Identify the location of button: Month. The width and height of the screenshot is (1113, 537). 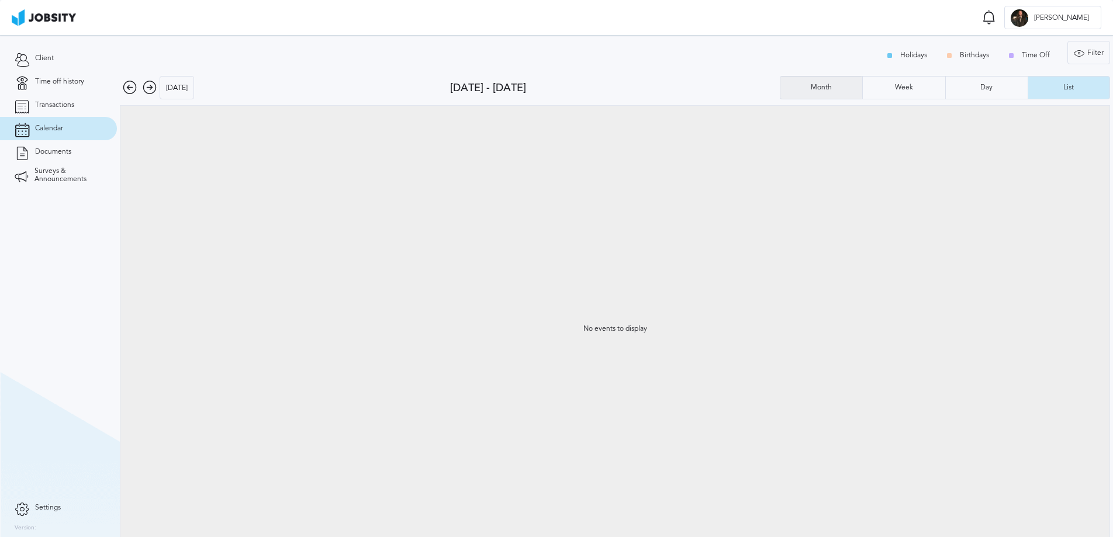
(821, 88).